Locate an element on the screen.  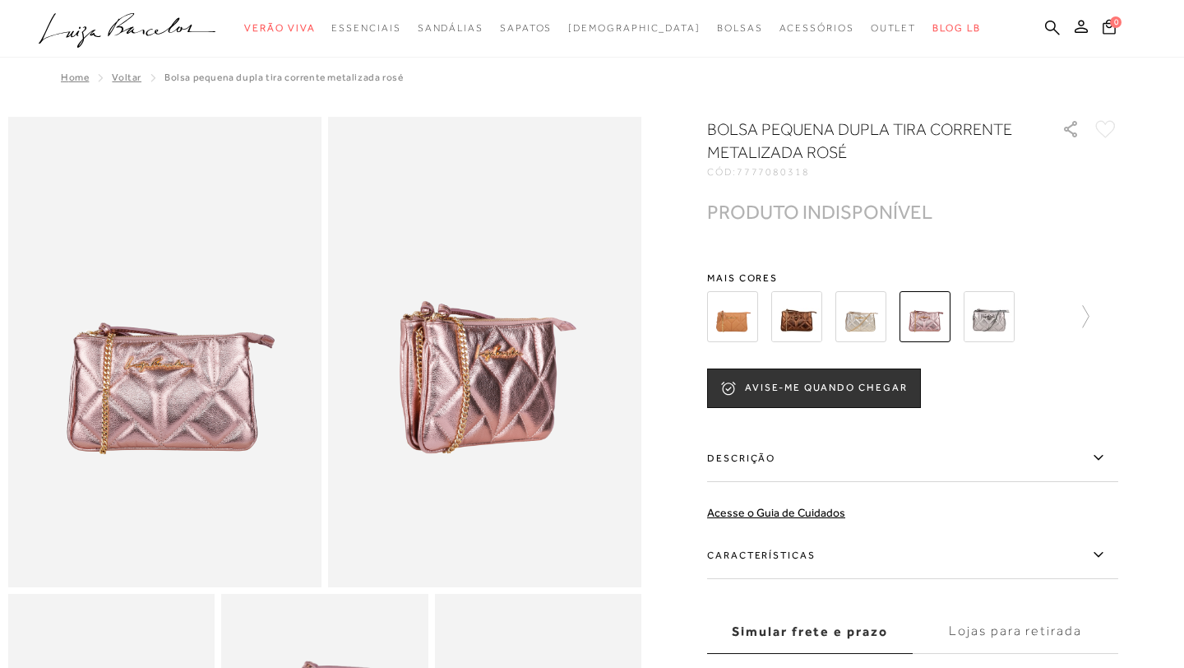
span: Essenciais is located at coordinates (366, 28).